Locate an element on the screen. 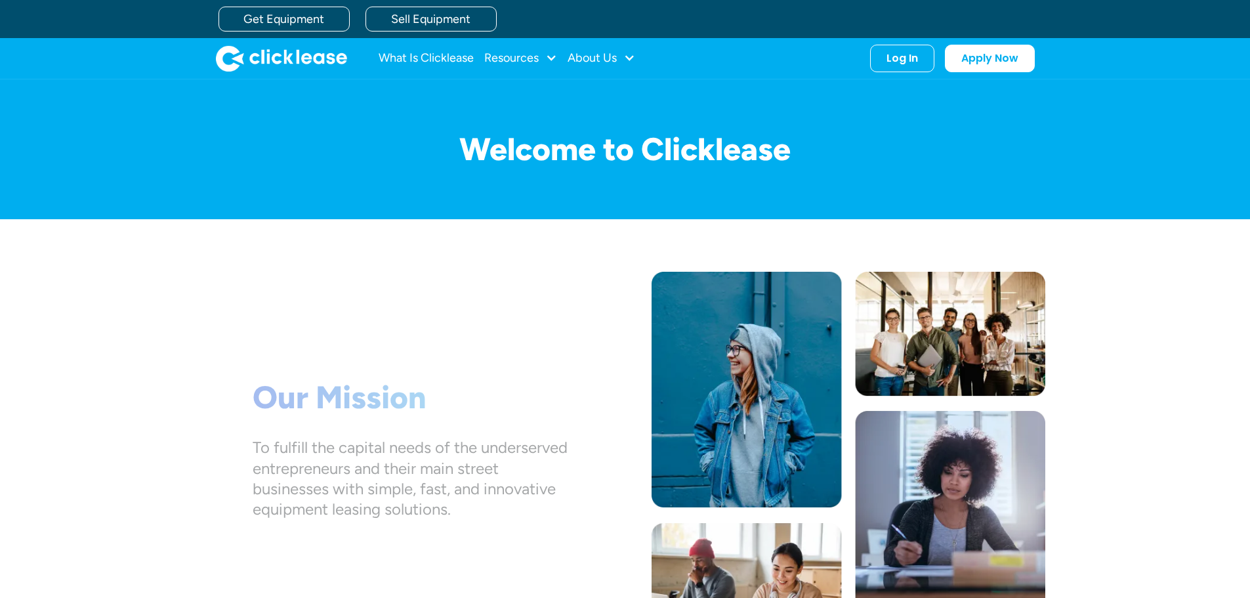 The width and height of the screenshot is (1250, 598). a: Get Equipment is located at coordinates (284, 19).